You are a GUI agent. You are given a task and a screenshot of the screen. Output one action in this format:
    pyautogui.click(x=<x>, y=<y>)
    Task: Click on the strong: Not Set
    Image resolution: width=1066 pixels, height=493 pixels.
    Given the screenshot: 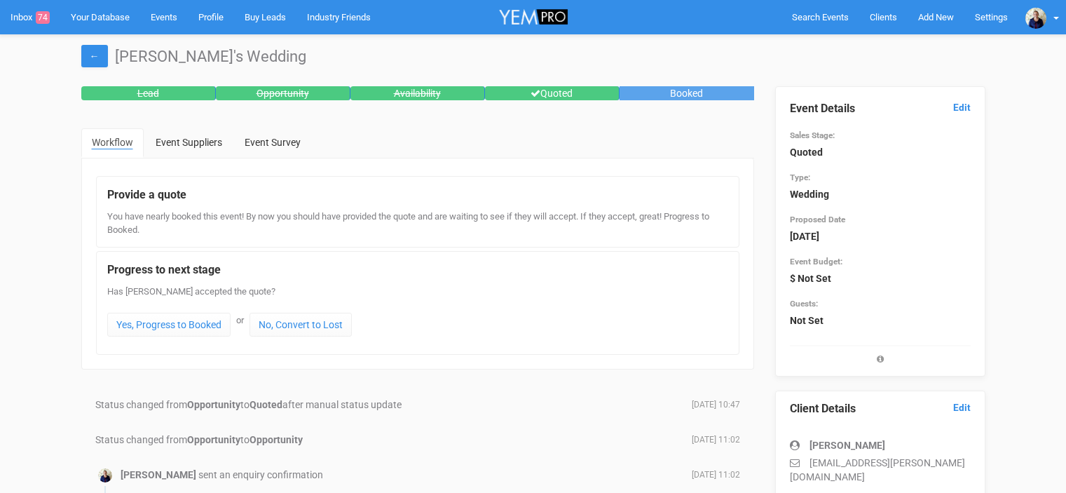 What is the action you would take?
    pyautogui.click(x=807, y=320)
    